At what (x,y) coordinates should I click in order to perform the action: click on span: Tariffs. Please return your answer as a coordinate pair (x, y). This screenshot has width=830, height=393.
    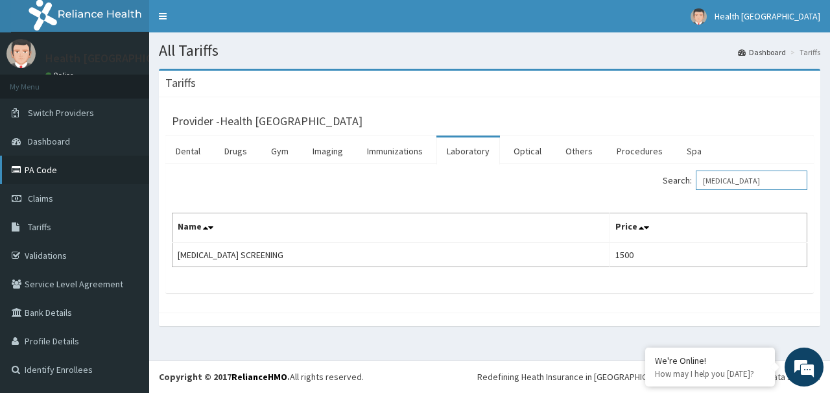
    Looking at the image, I should click on (40, 227).